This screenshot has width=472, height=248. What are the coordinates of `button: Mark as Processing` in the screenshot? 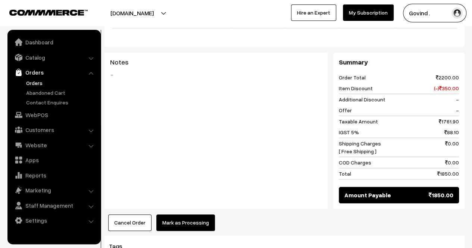 It's located at (186, 223).